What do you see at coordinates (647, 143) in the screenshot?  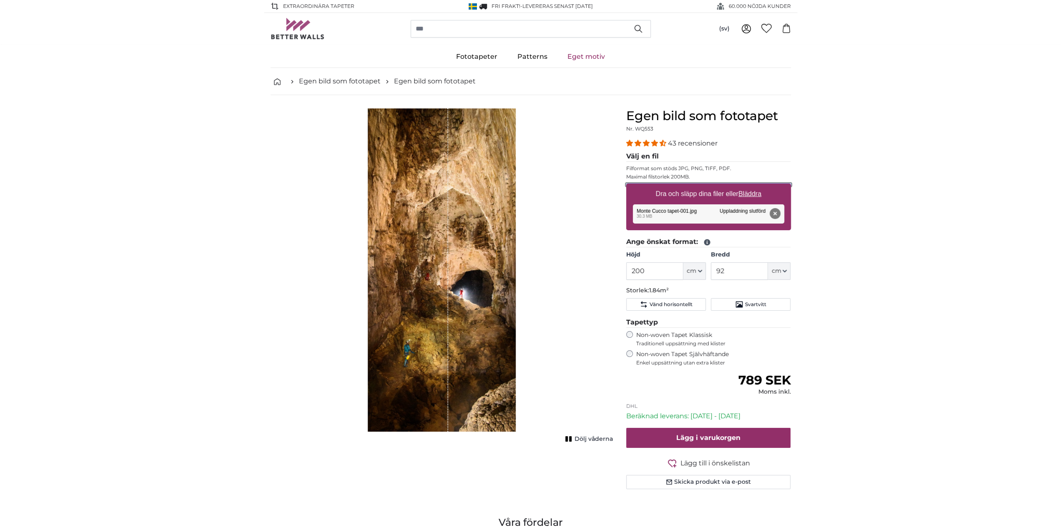 I see `span: 4.40 stars` at bounding box center [647, 143].